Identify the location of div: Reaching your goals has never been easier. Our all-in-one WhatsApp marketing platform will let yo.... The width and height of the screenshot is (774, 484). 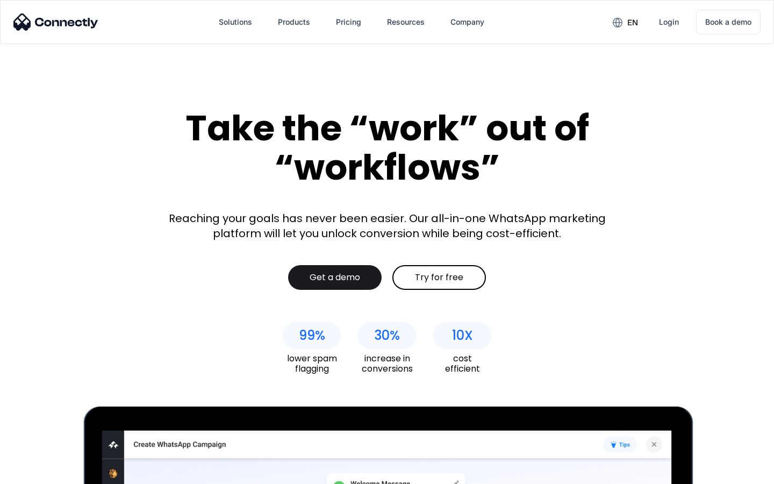
(387, 226).